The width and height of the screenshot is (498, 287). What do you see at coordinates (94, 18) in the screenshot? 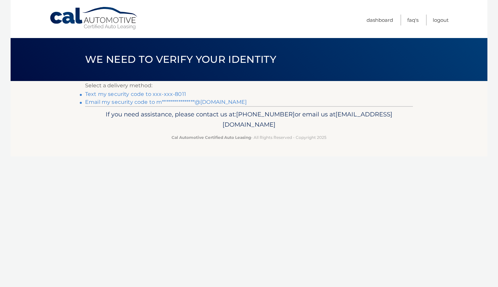
I see `a: Cal Automotive` at bounding box center [94, 18].